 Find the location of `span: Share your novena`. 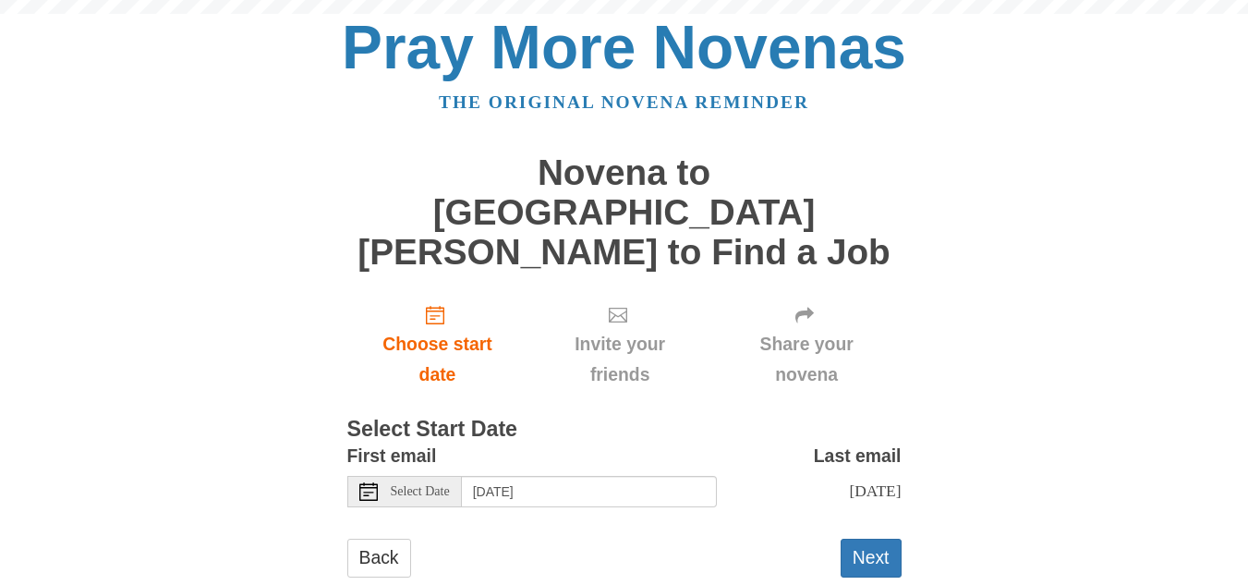

span: Share your novena is located at coordinates (807, 359).